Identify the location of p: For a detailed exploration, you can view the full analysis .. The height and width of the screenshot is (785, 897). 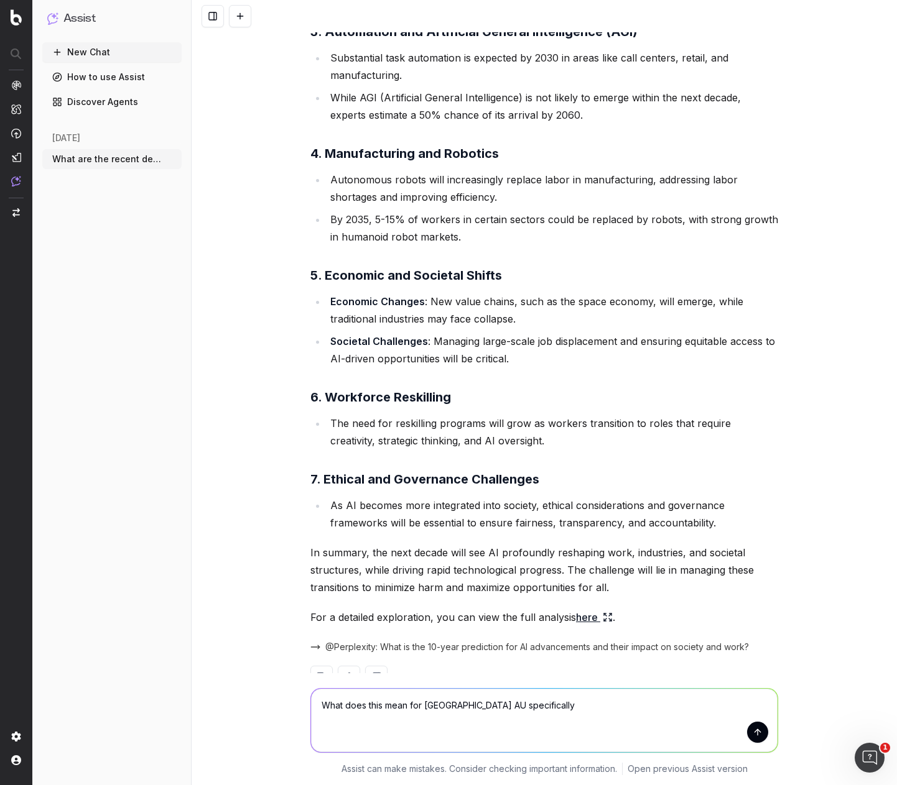
(544, 617).